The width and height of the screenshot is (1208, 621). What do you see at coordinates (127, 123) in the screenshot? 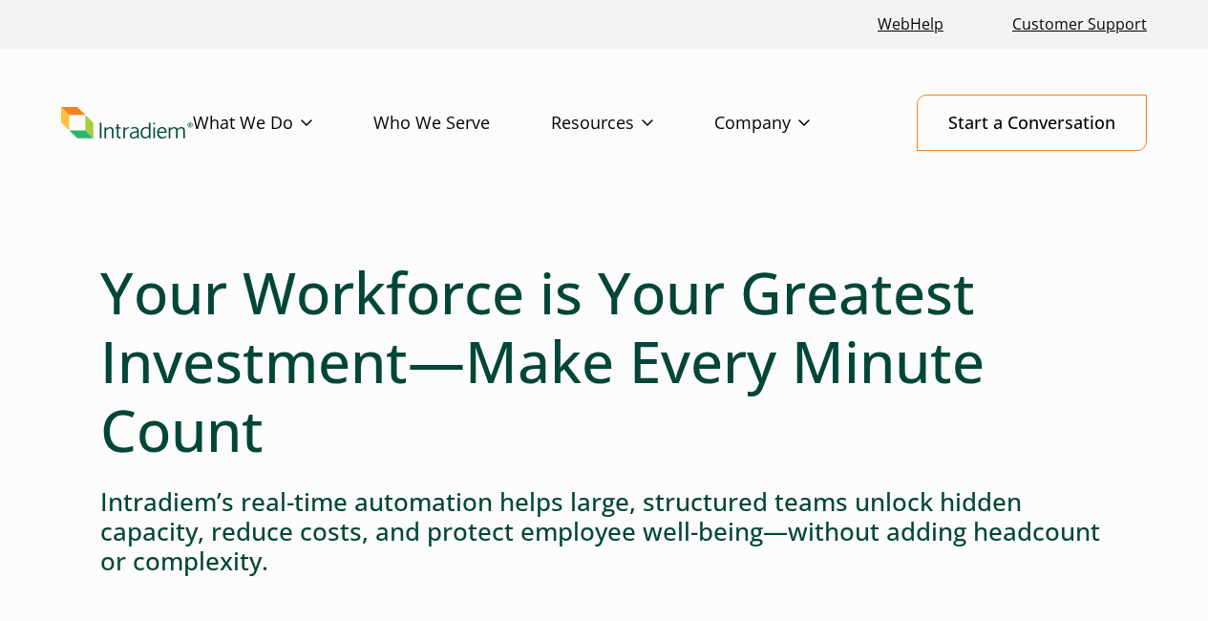
I see `a: Link to homepage of Intradiem` at bounding box center [127, 123].